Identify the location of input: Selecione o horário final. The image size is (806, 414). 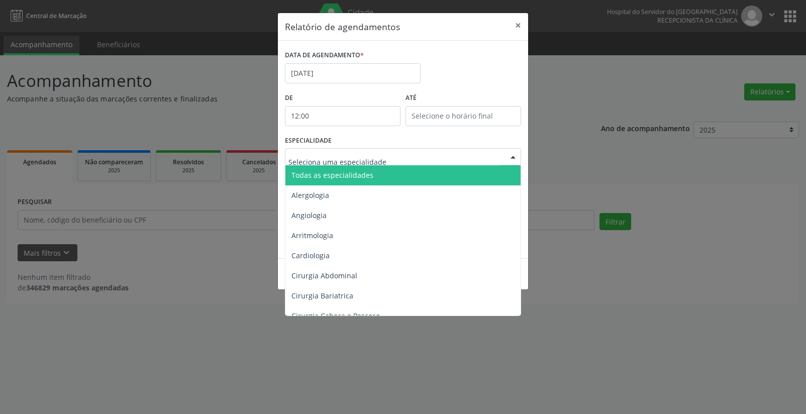
(463, 116).